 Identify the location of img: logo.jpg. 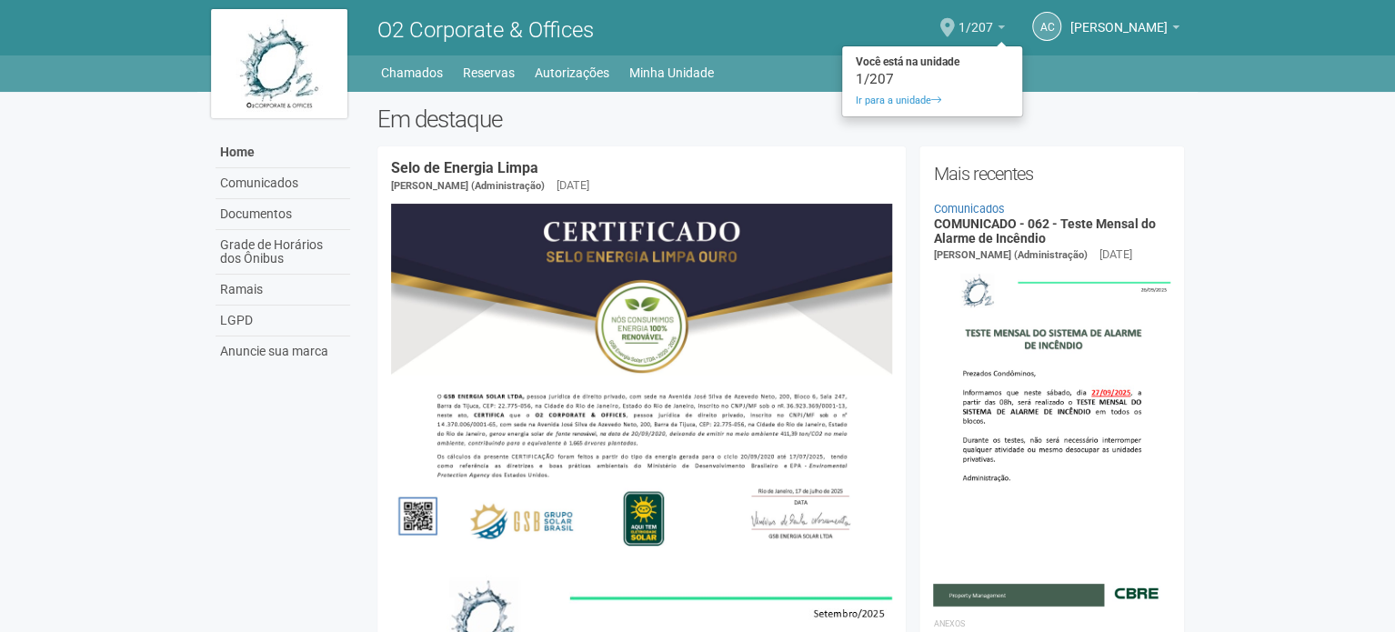
(279, 64).